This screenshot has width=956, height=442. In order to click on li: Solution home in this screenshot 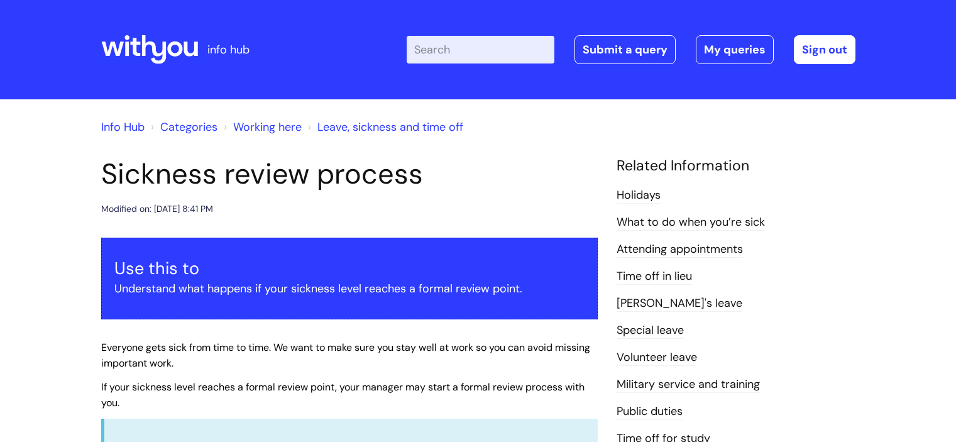, I will do `click(182, 127)`.